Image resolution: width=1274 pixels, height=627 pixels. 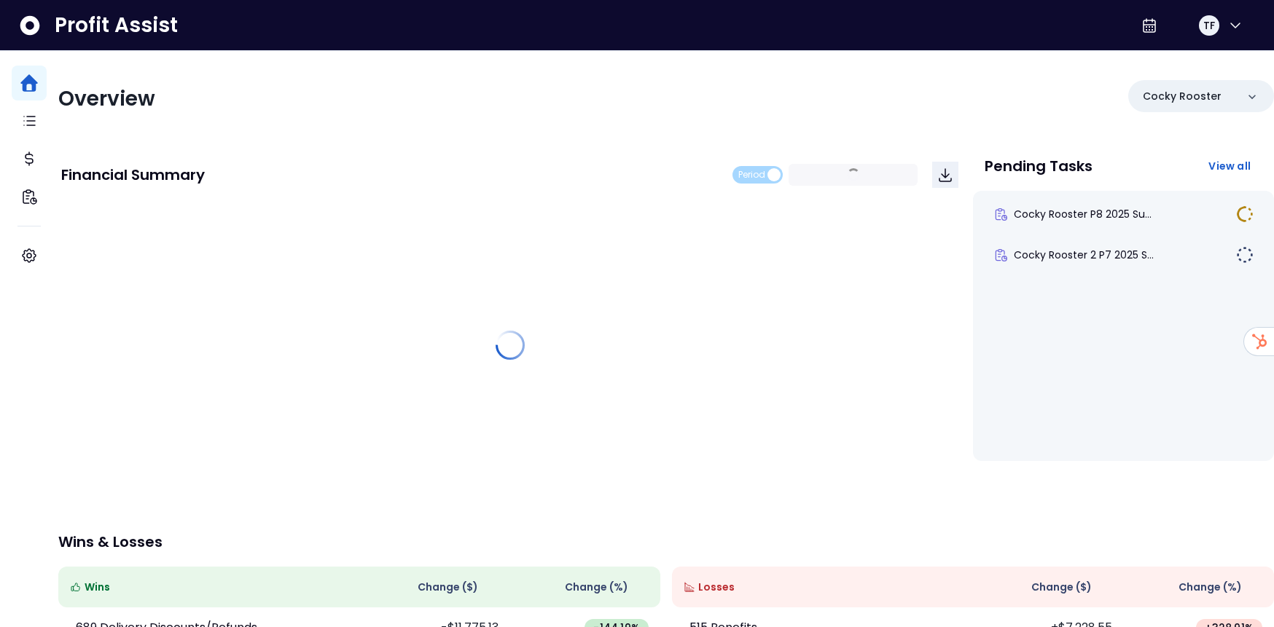 I want to click on p: Wins & Losses, so click(x=666, y=542).